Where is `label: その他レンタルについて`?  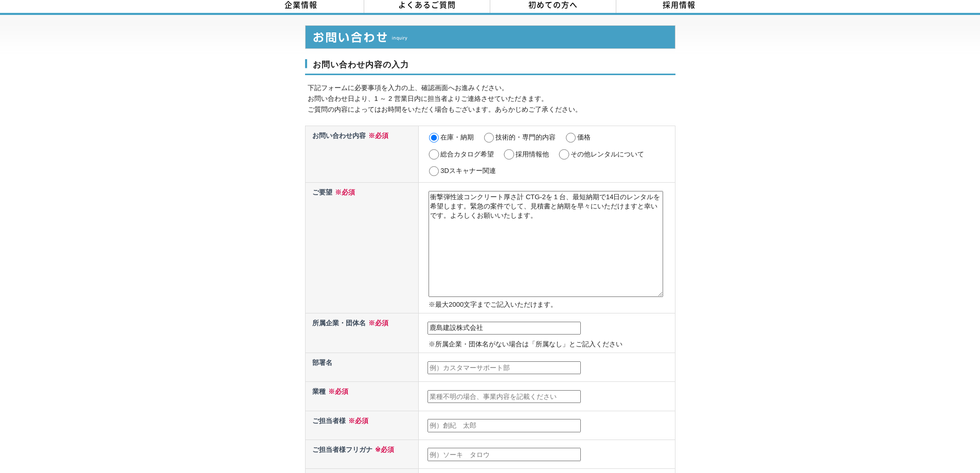 label: その他レンタルについて is located at coordinates (607, 154).